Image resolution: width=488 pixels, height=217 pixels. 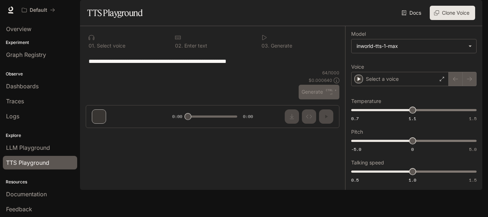 I want to click on span: 5.0, so click(x=473, y=149).